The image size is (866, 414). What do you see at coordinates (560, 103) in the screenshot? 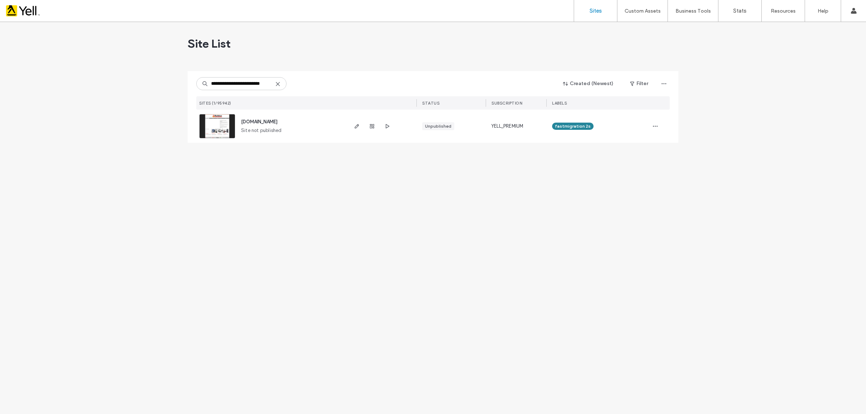
I see `span: LABELS` at bounding box center [560, 103].